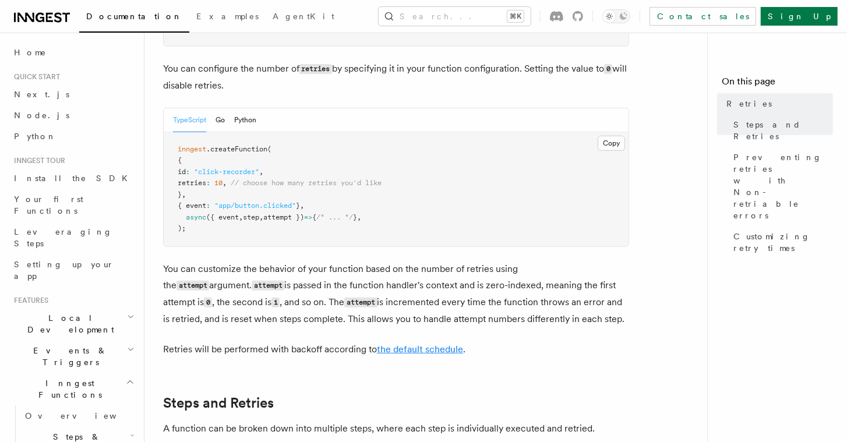 Image resolution: width=847 pixels, height=442 pixels. I want to click on span: id, so click(182, 172).